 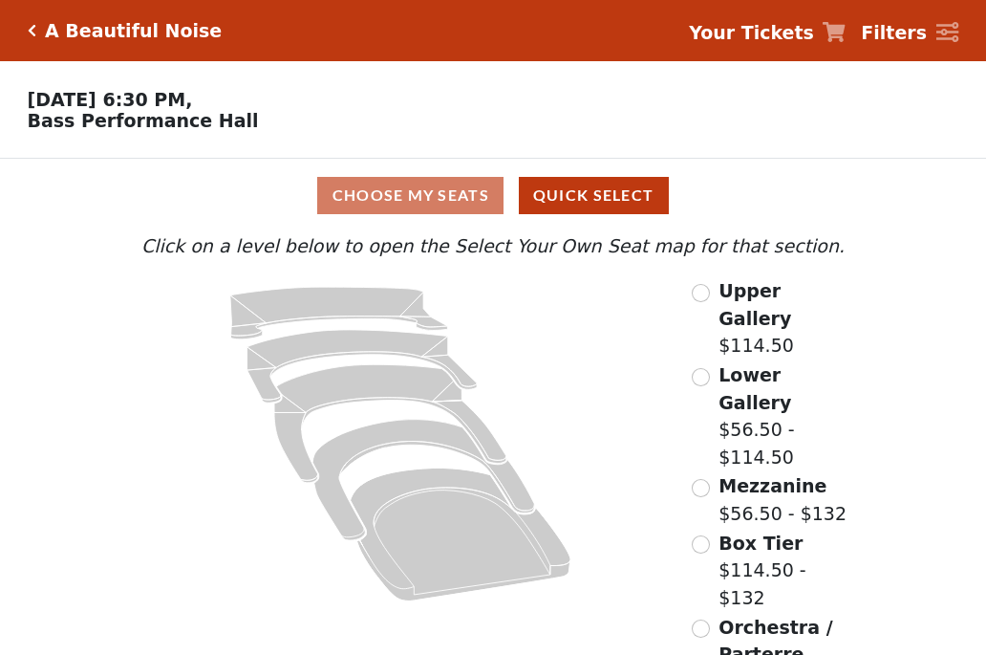 I want to click on path: Lower Gallery - Seats Available: 51, so click(x=362, y=366).